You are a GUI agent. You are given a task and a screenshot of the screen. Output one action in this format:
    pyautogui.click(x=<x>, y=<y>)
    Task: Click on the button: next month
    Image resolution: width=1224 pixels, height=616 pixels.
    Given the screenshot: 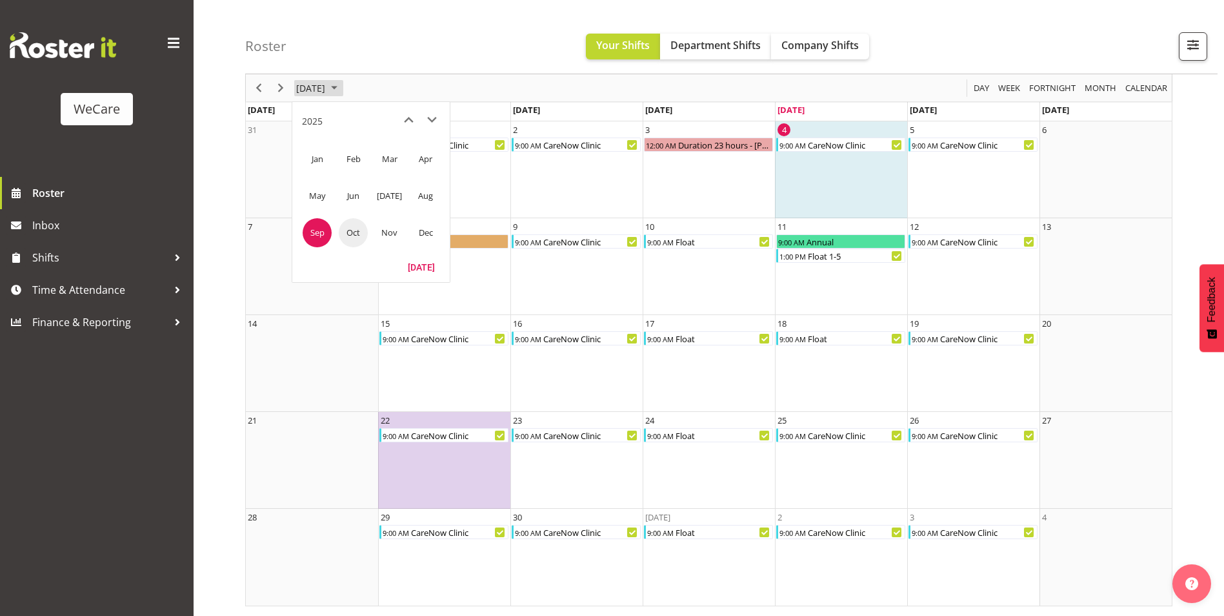 What is the action you would take?
    pyautogui.click(x=432, y=120)
    